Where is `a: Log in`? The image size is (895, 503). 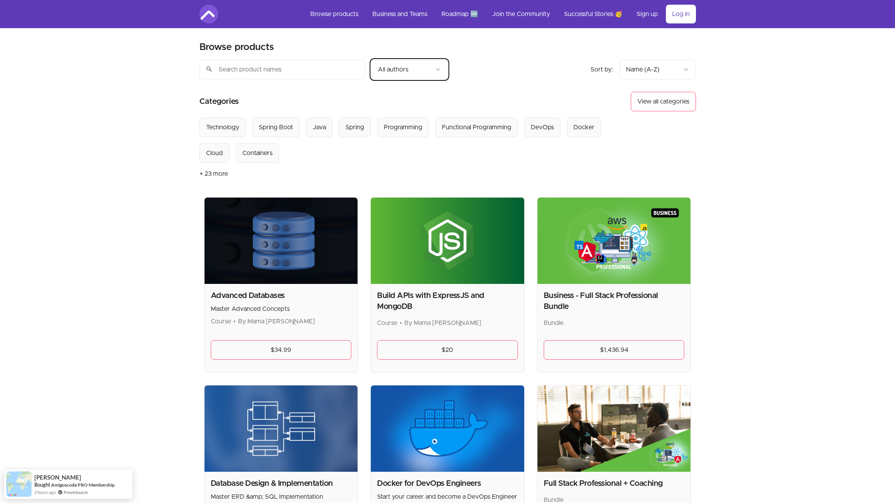
a: Log in is located at coordinates (681, 14).